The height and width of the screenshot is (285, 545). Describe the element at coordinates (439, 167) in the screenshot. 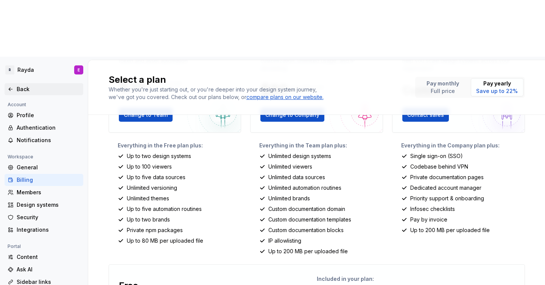

I see `p: Codebase behind VPN` at that location.